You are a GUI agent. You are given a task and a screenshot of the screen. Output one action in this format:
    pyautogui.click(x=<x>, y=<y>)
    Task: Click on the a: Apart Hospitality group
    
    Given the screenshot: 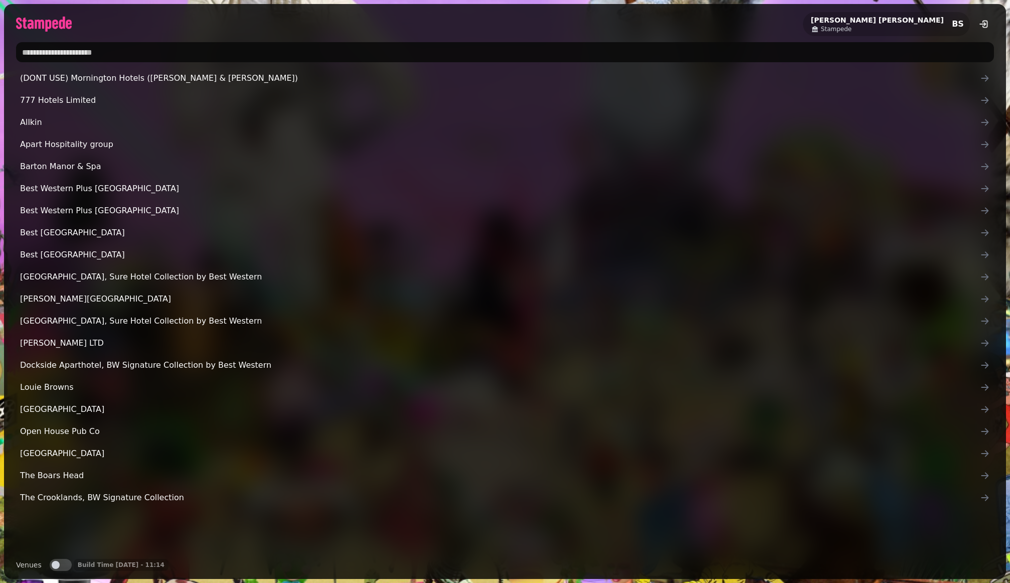 What is the action you would take?
    pyautogui.click(x=505, y=144)
    